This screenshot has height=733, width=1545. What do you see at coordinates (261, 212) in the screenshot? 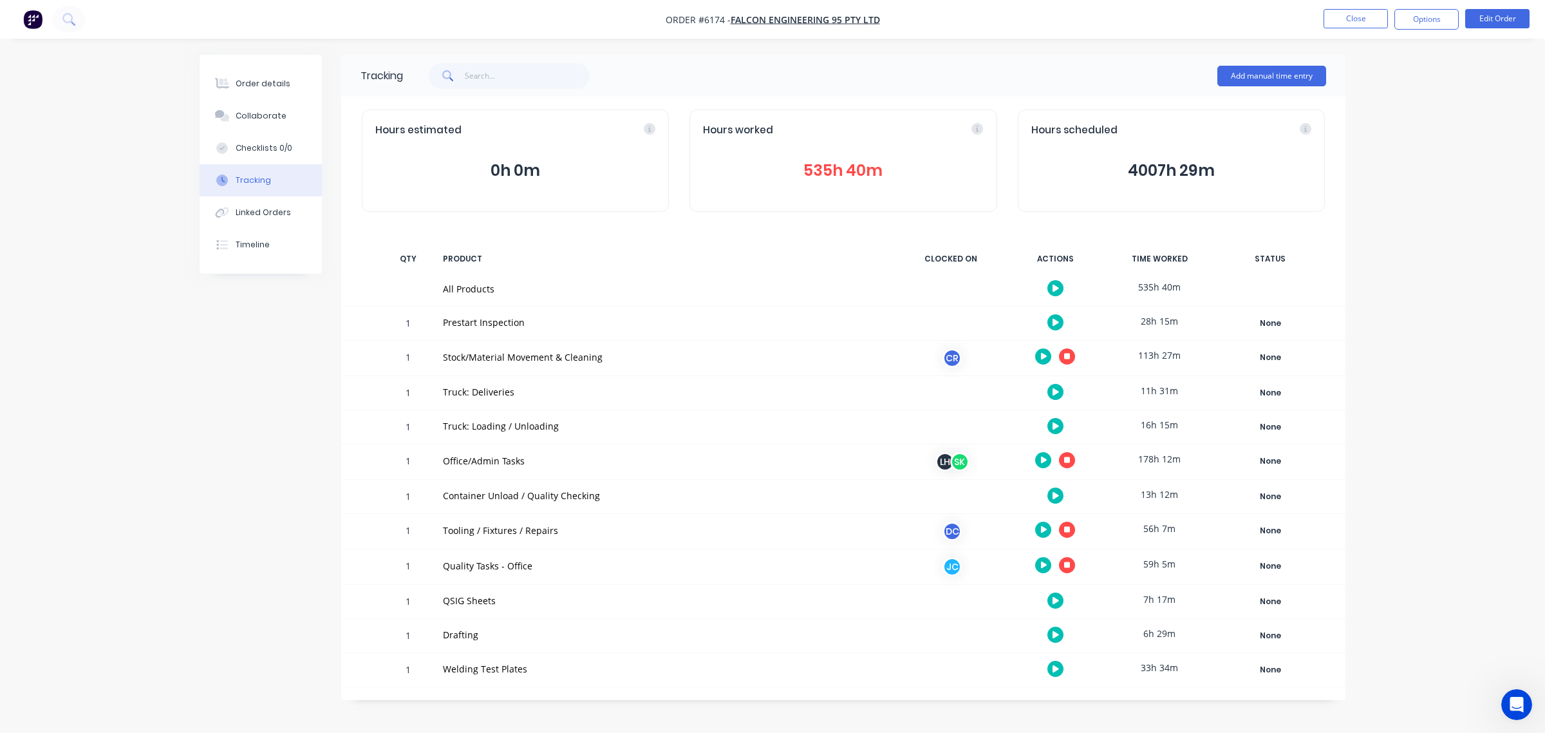
I see `button: Linked Orders` at bounding box center [261, 212].